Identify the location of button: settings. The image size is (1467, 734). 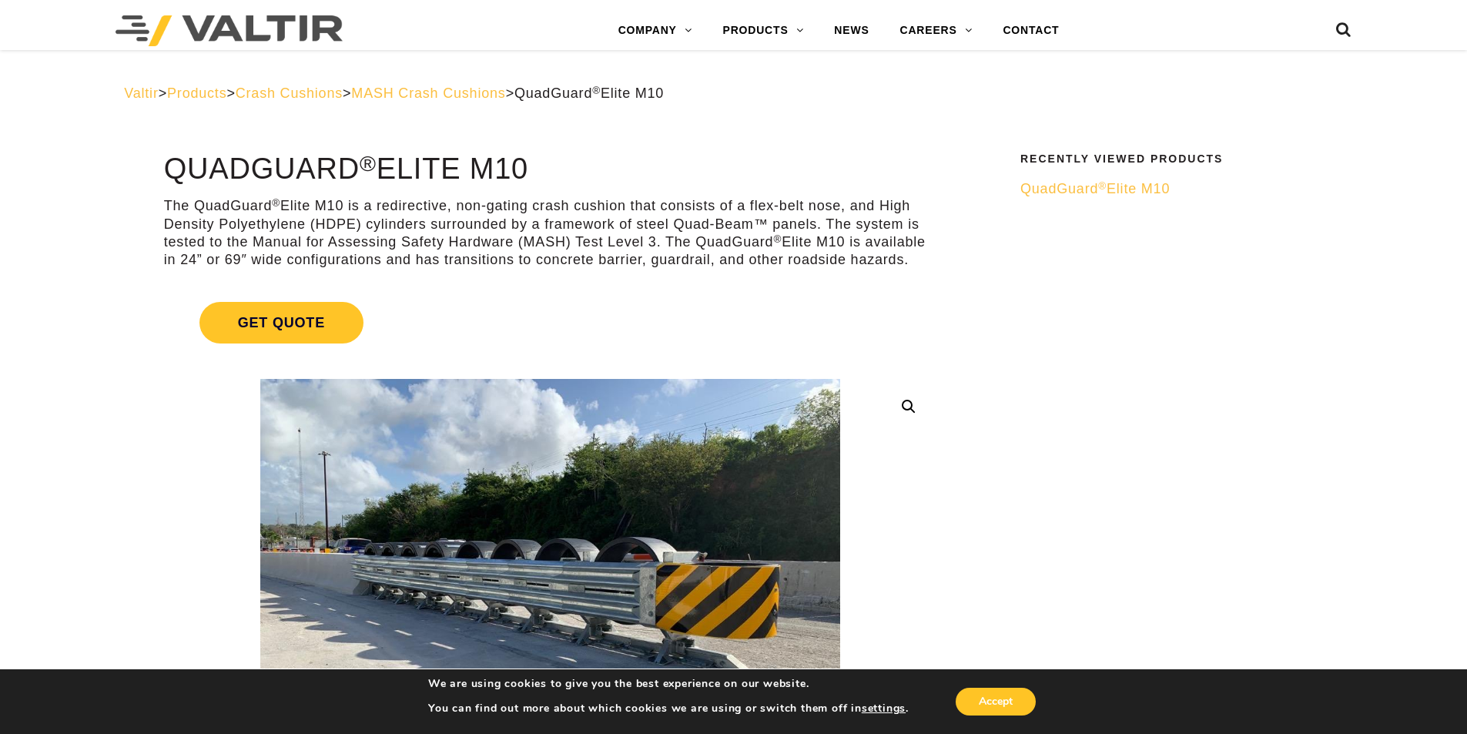
(883, 709).